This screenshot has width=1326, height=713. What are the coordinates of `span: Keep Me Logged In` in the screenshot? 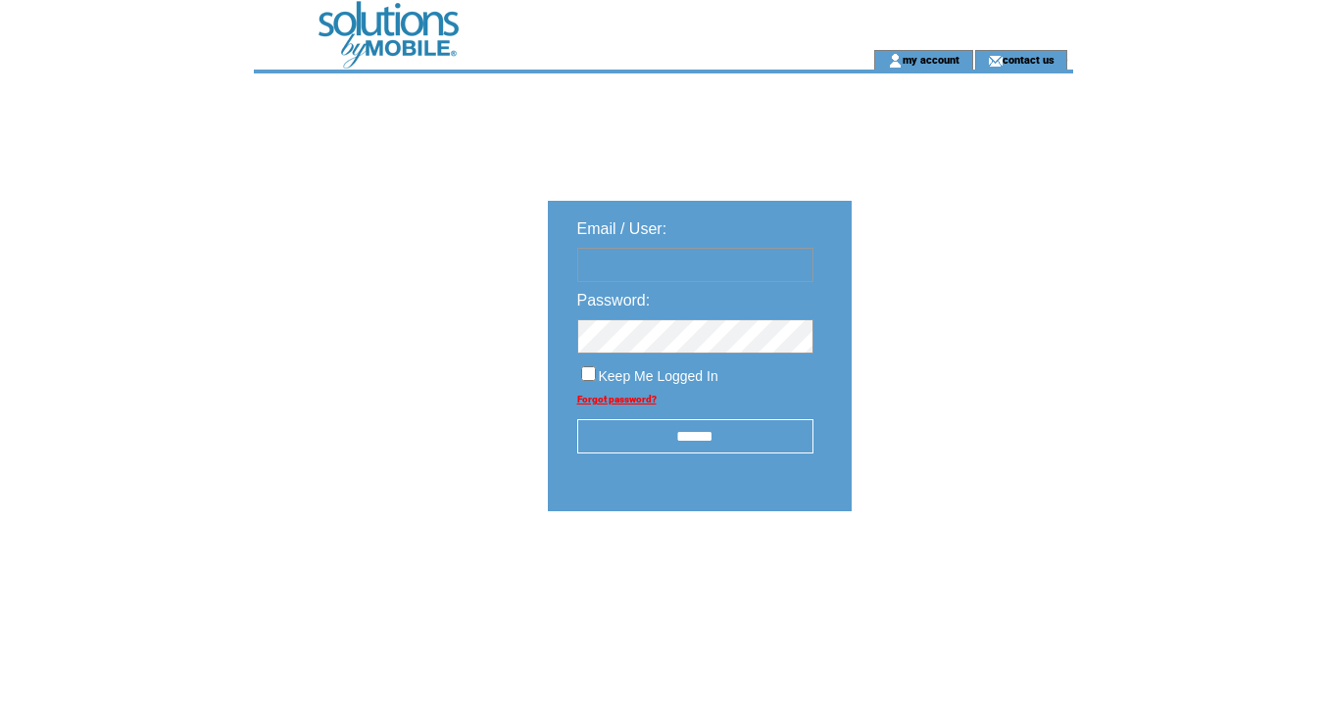 It's located at (659, 376).